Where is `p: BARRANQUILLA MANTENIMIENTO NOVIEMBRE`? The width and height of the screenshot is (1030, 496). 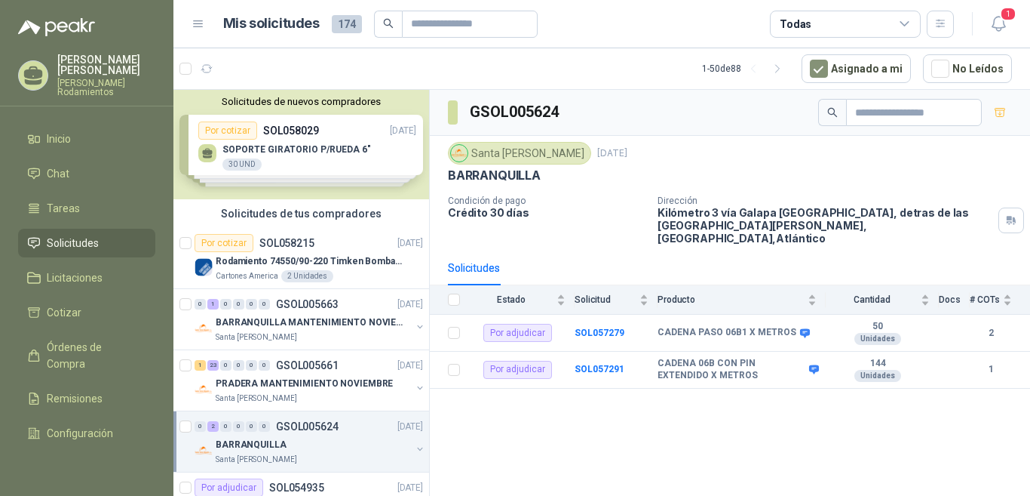 p: BARRANQUILLA MANTENIMIENTO NOVIEMBRE is located at coordinates (309, 322).